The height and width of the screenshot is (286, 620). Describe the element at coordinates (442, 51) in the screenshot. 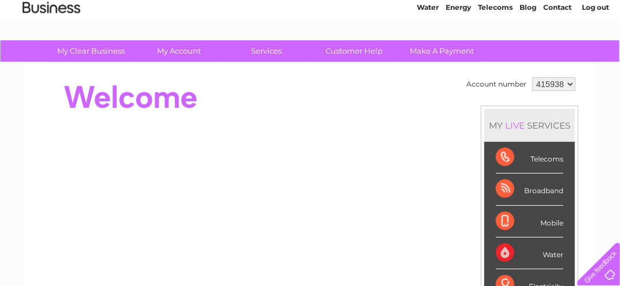

I see `a: Make A Payment` at that location.